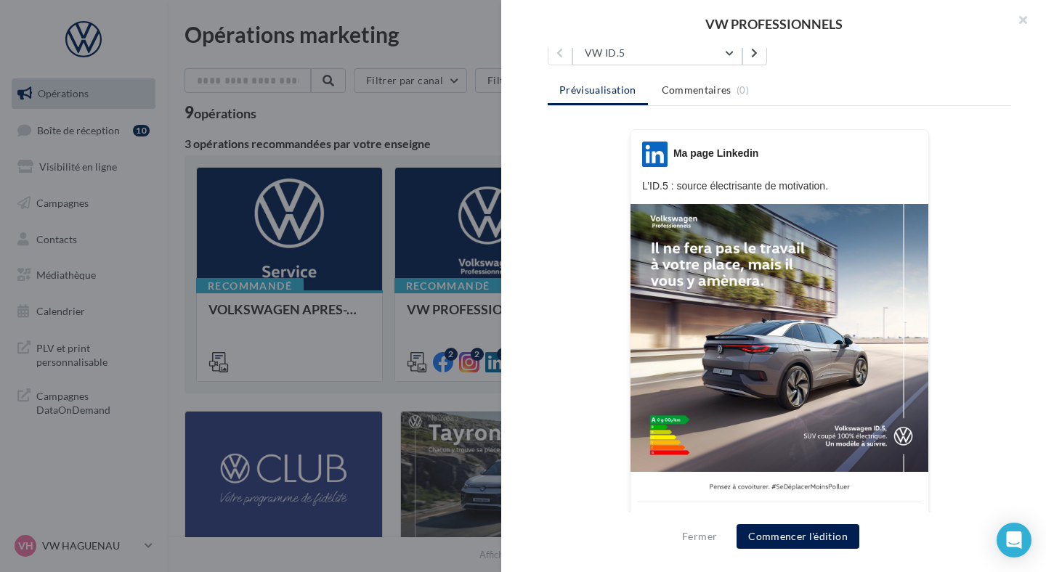  I want to click on p: L’ID.5 : source électrisante de motivation., so click(779, 186).